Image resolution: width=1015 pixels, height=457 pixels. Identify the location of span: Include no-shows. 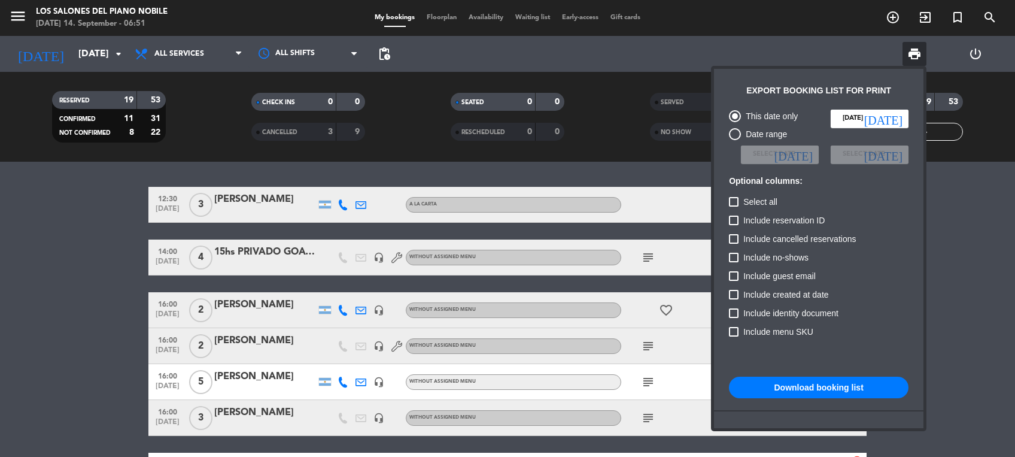
(776, 257).